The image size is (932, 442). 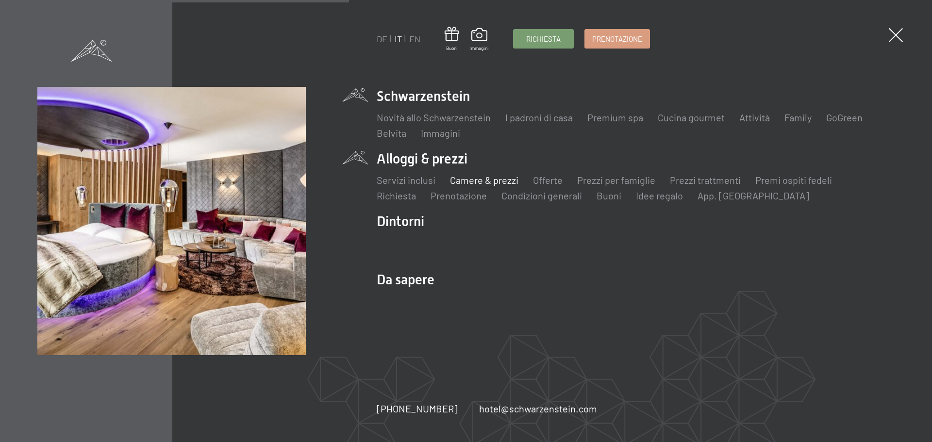 I want to click on a: Camere & prezzi, so click(x=484, y=180).